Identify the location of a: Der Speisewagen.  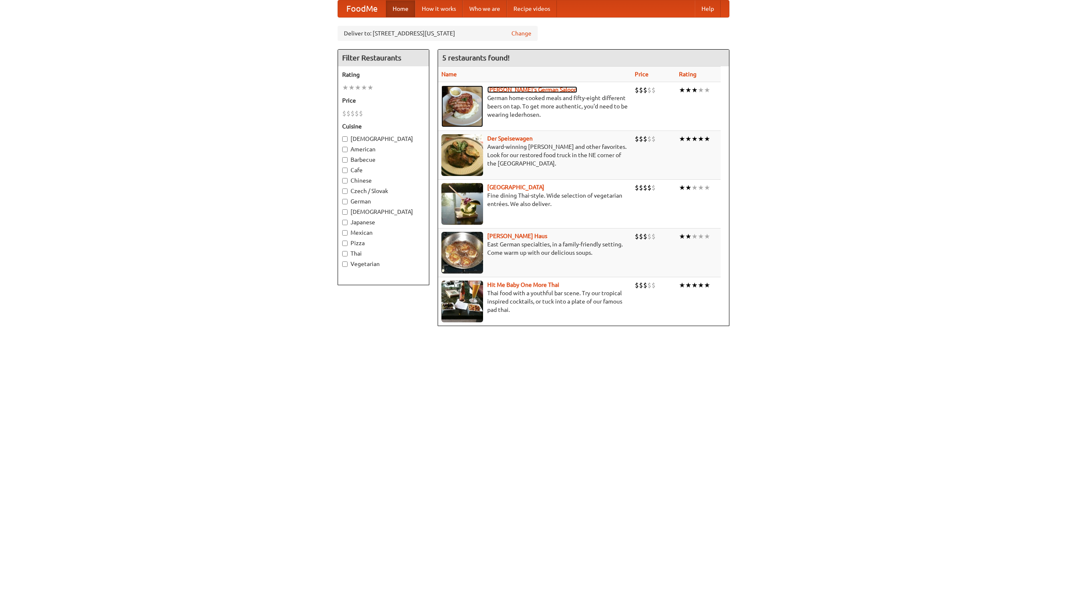
(510, 138).